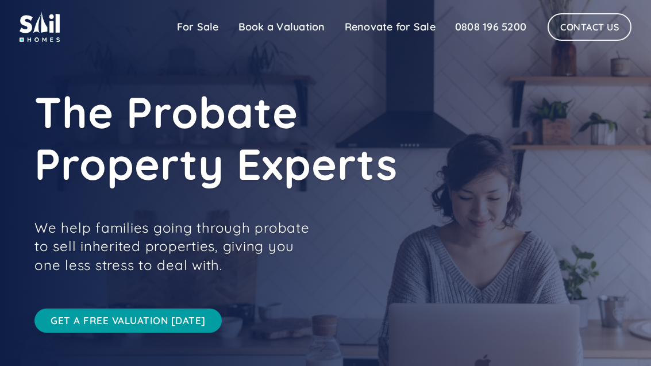  What do you see at coordinates (282, 138) in the screenshot?
I see `h1: The Probate Property Experts` at bounding box center [282, 138].